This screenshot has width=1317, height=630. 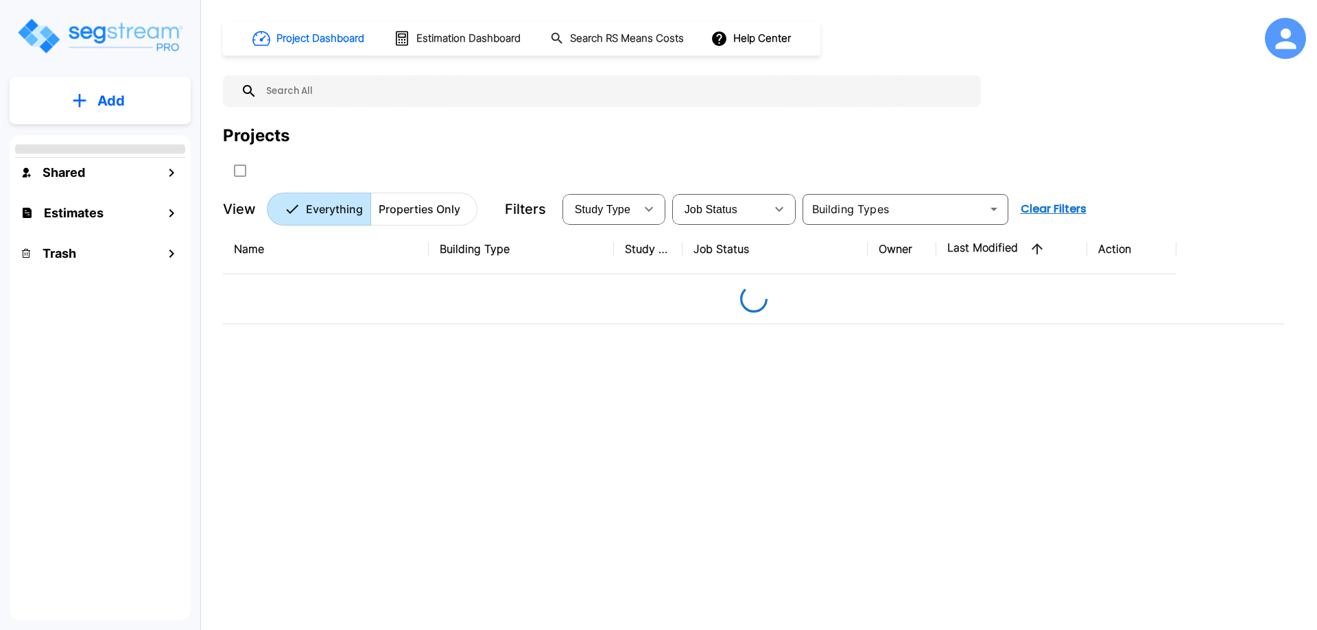 What do you see at coordinates (326, 249) in the screenshot?
I see `th: Name` at bounding box center [326, 249].